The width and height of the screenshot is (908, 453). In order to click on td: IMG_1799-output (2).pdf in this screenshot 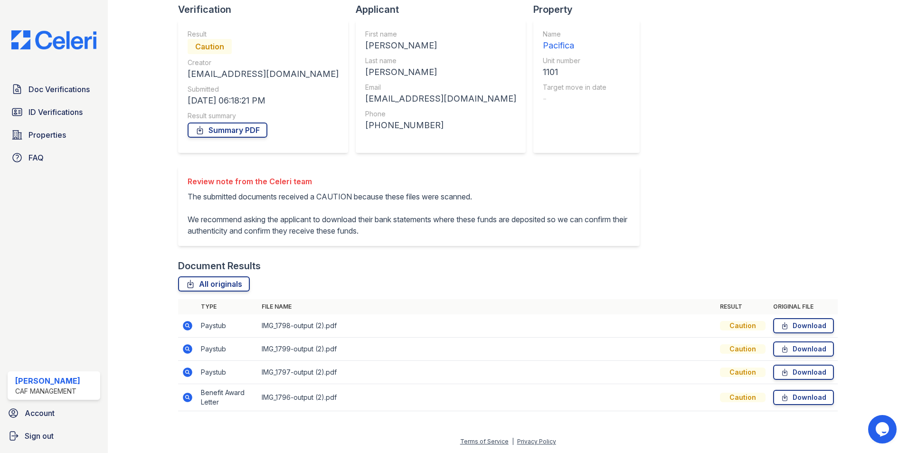, I will do `click(487, 349)`.